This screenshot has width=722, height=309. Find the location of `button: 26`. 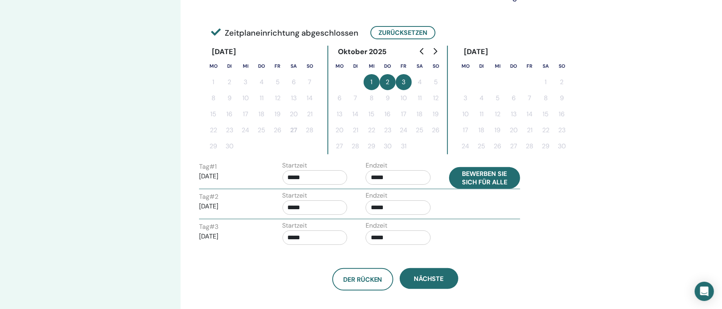

button: 26 is located at coordinates (436, 130).